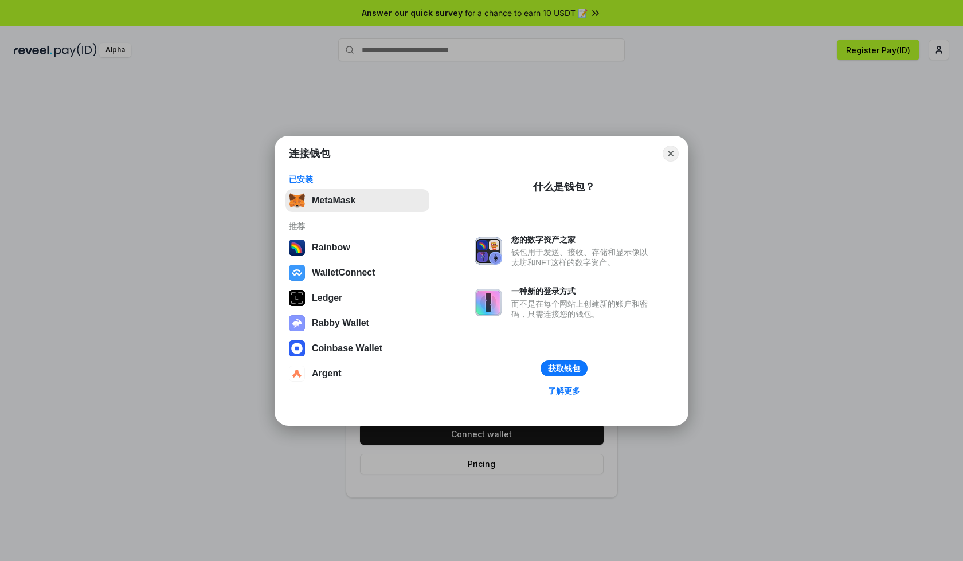  I want to click on button: Rainbow, so click(357, 248).